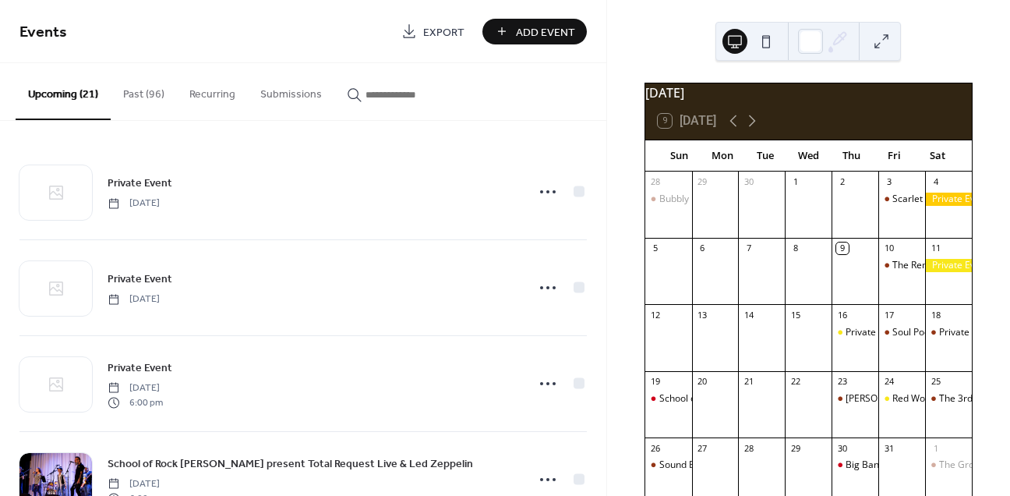  What do you see at coordinates (679, 156) in the screenshot?
I see `div: Sun` at bounding box center [679, 156].